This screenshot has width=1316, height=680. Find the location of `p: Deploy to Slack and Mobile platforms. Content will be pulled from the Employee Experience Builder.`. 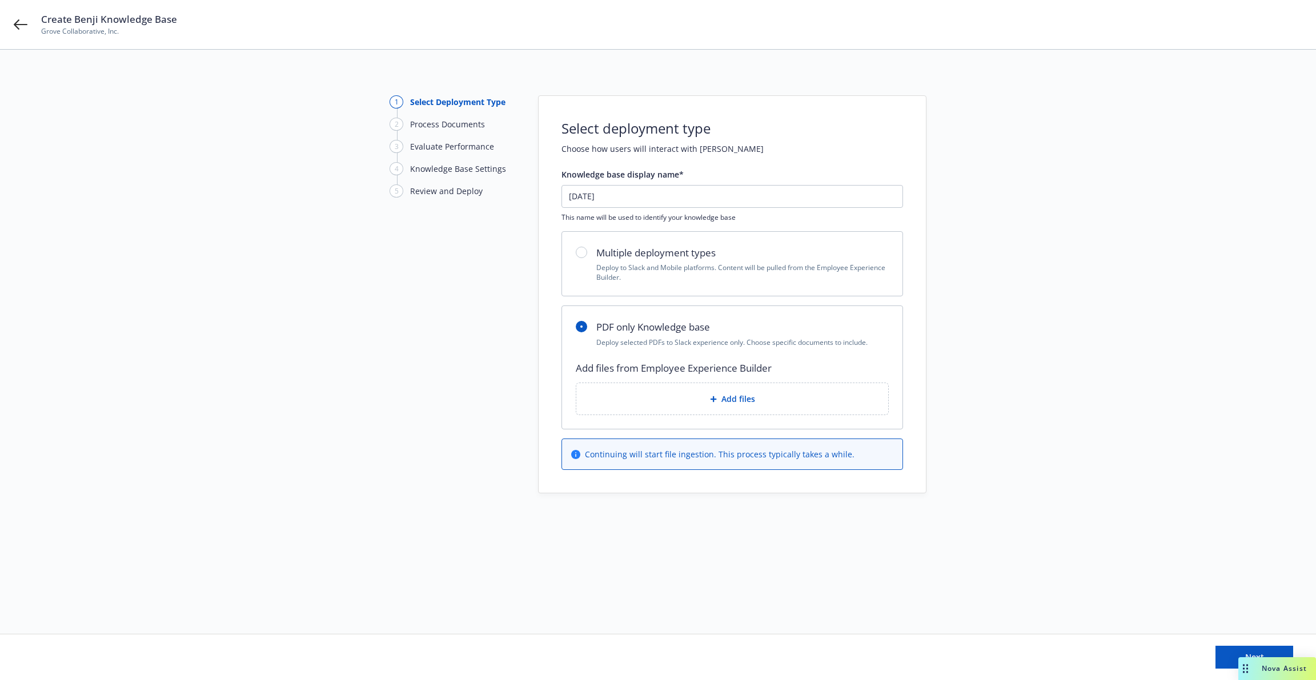

p: Deploy to Slack and Mobile platforms. Content will be pulled from the Employee Experience Builder. is located at coordinates (742, 272).